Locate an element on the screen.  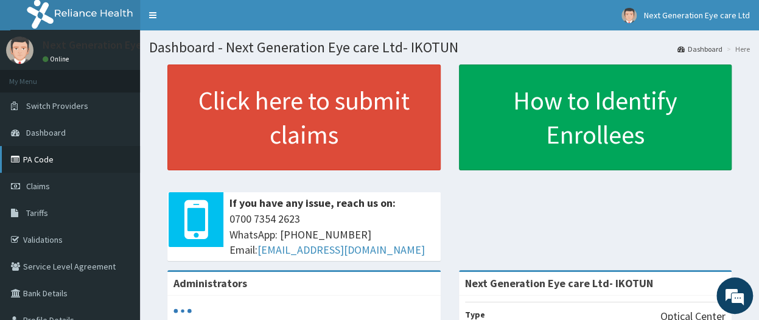
h1: Dashboard - Next Generation Eye care Ltd- IKOTUN is located at coordinates (449, 48).